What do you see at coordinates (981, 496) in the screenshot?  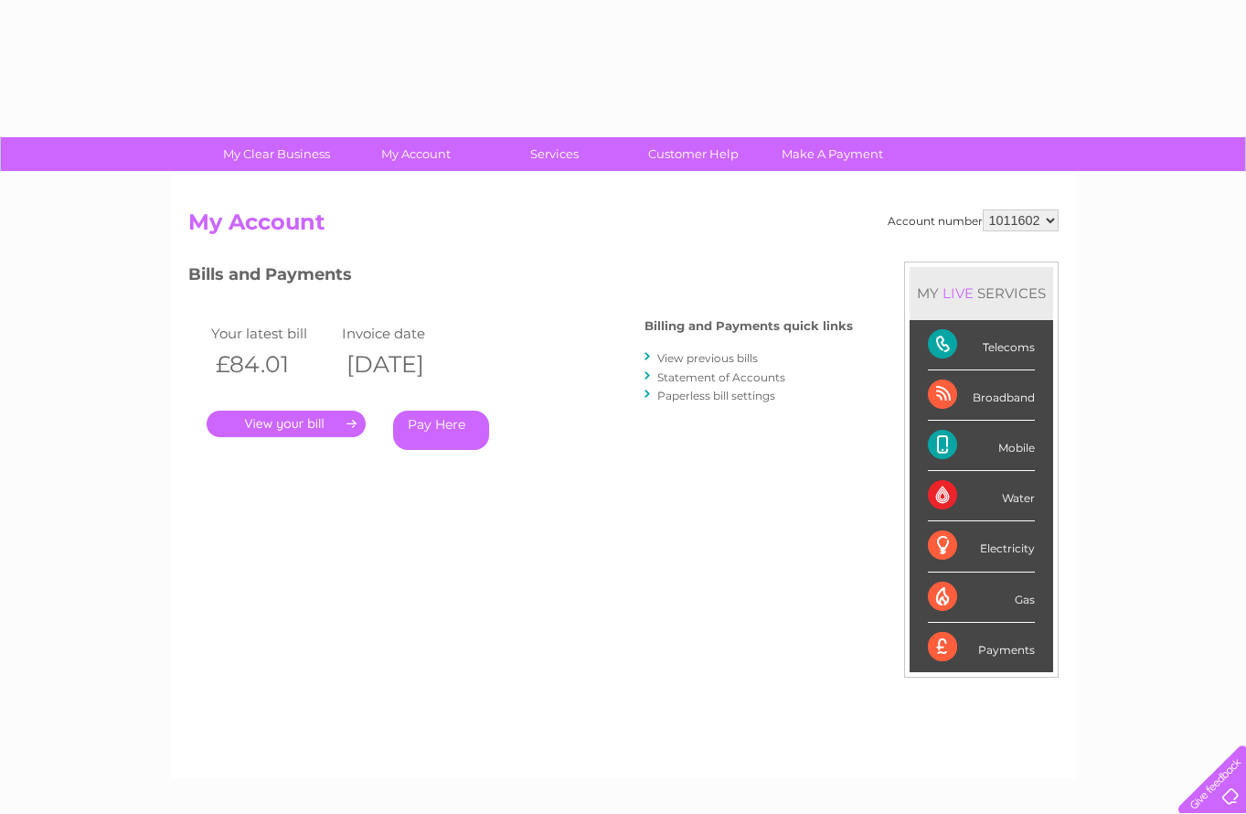 I see `div: Water` at bounding box center [981, 496].